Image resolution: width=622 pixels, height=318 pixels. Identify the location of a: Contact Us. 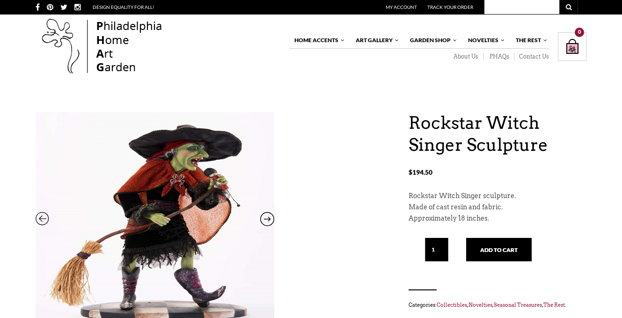
(531, 57).